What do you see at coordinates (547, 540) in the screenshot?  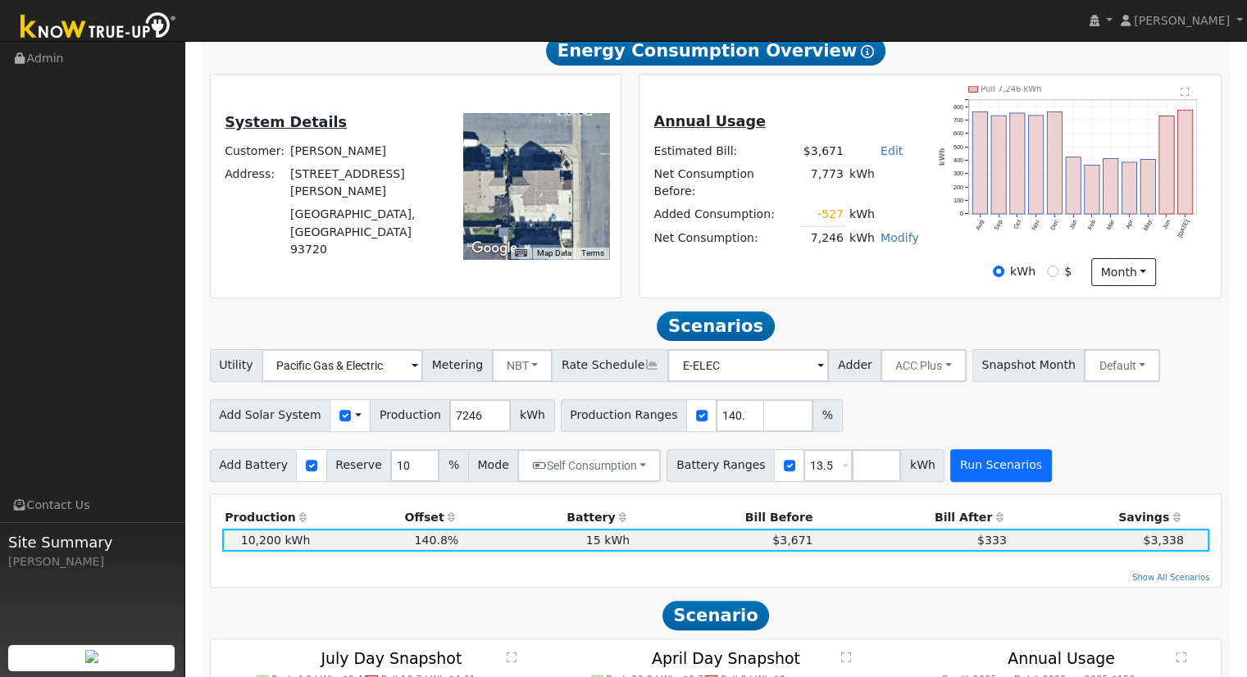 I see `td: 15 kWh` at bounding box center [547, 540].